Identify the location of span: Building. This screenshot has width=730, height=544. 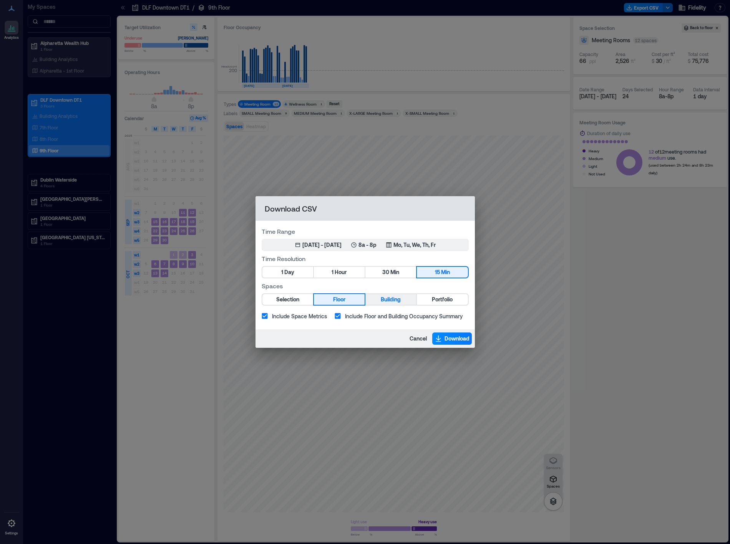
(391, 300).